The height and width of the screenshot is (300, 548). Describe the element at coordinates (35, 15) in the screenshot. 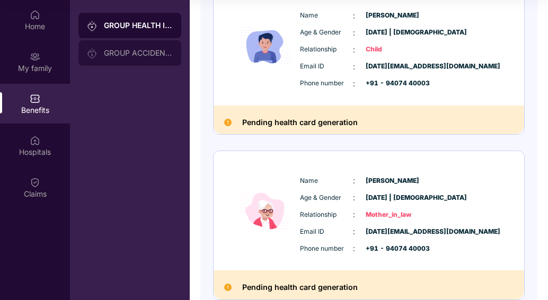

I see `img: svg+xml;base64,PHN2ZyBpZD0iSG9tZSIgeG1sbnM9Imh0dHA6Ly93d3cudzMub3JnLzIwMDAvc3ZnIiB3aWR0aD0iMjAiIG...` at that location.